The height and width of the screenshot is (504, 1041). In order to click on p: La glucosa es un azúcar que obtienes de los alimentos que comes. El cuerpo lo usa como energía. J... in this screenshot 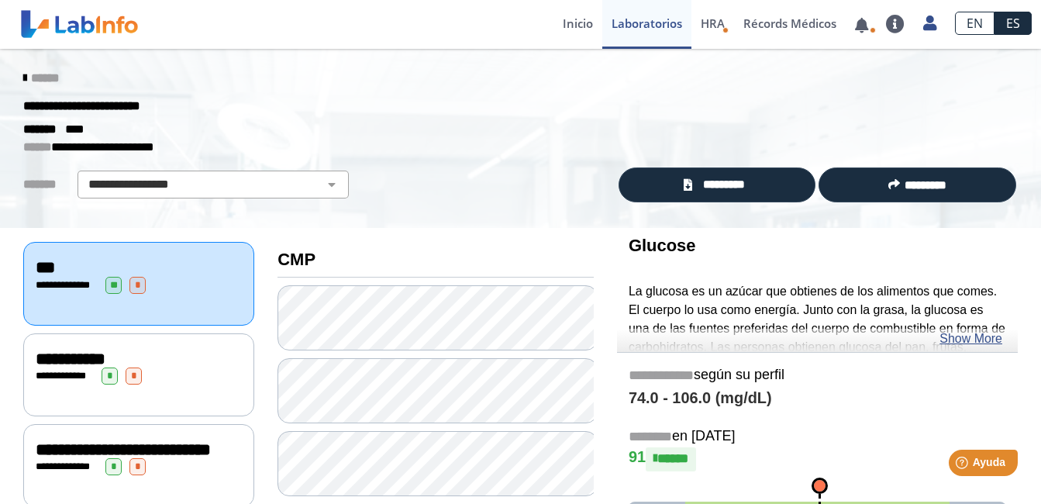, I will do `click(817, 356)`.